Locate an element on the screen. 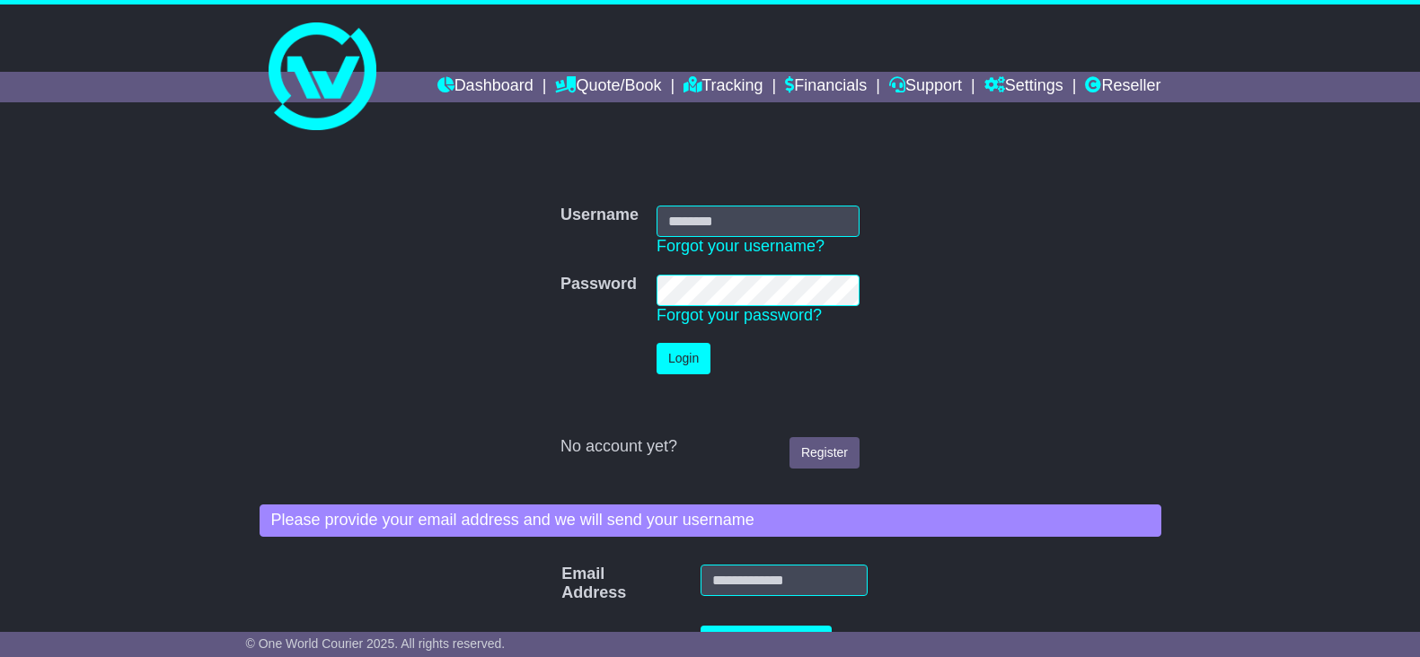  a: Quote/Book is located at coordinates (608, 87).